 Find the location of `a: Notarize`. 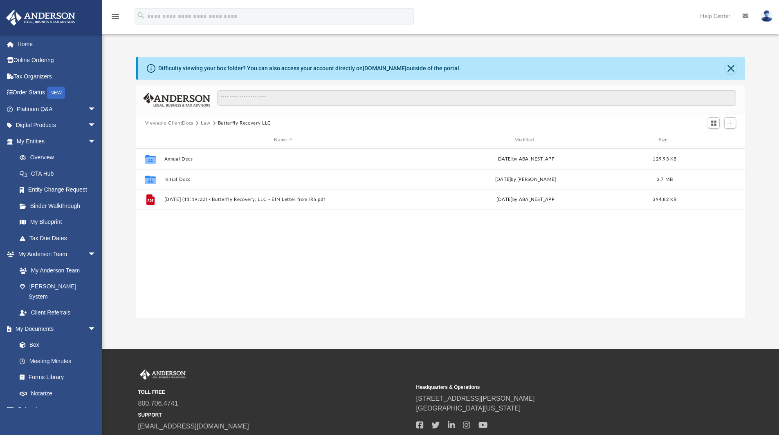

a: Notarize is located at coordinates (58, 394).